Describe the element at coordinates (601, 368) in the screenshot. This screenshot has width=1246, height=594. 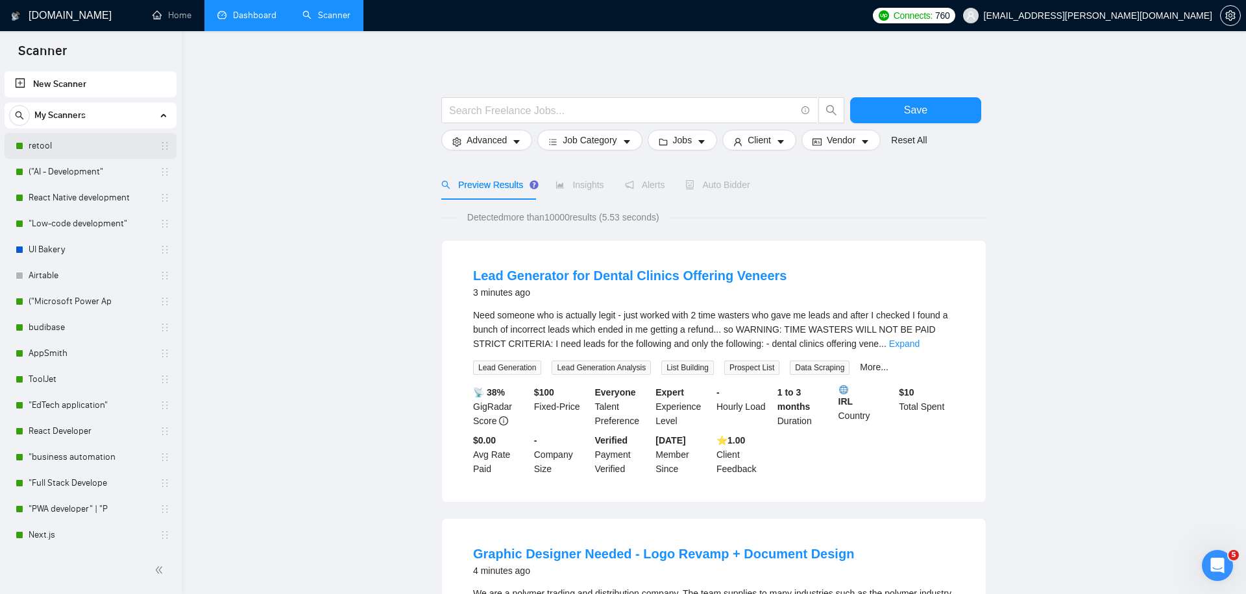
I see `span: Lead Generation Analysis` at that location.